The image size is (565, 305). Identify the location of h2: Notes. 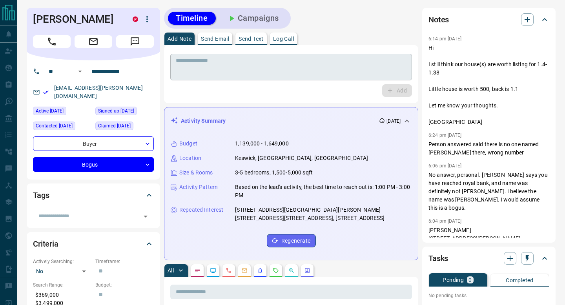
(439, 20).